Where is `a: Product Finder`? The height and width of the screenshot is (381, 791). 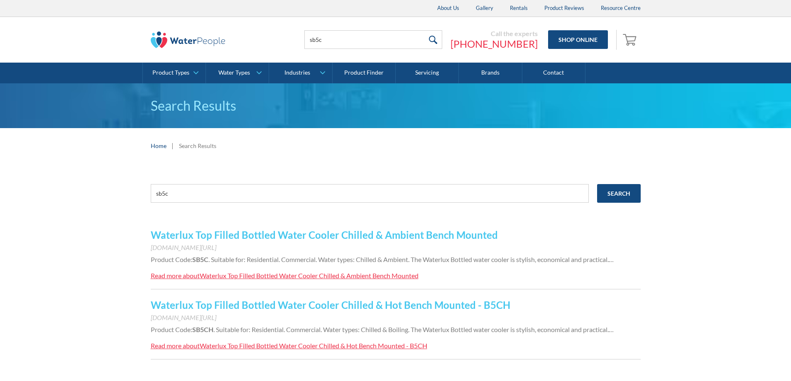 a: Product Finder is located at coordinates (364, 73).